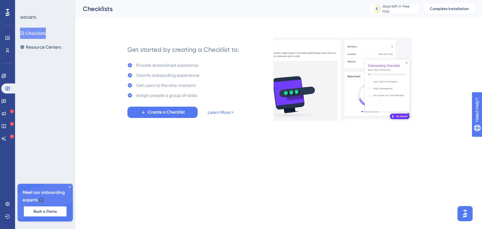 Image resolution: width=482 pixels, height=229 pixels. Describe the element at coordinates (166, 95) in the screenshot. I see `div: Assign people a group of tasks` at that location.